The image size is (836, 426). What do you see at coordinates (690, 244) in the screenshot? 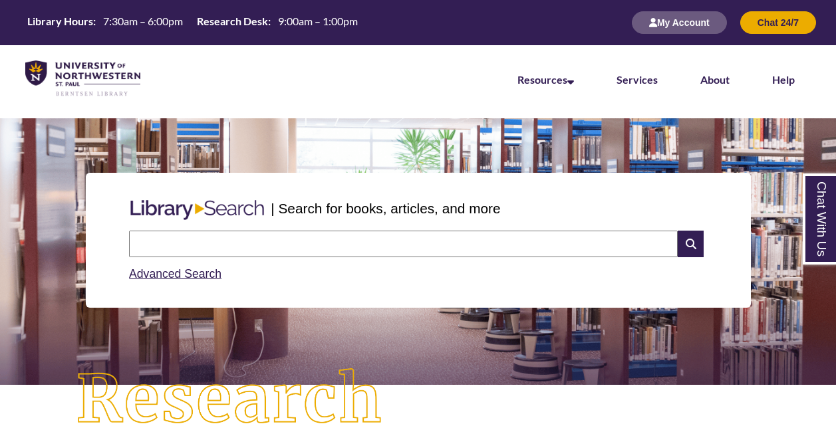
I see `i: Search` at bounding box center [690, 244].